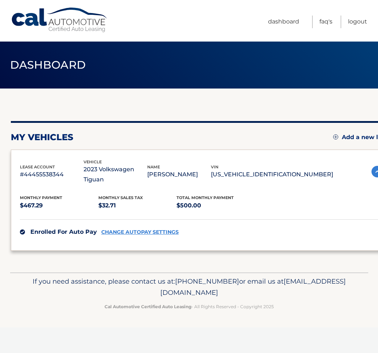  I want to click on img: check.svg, so click(22, 232).